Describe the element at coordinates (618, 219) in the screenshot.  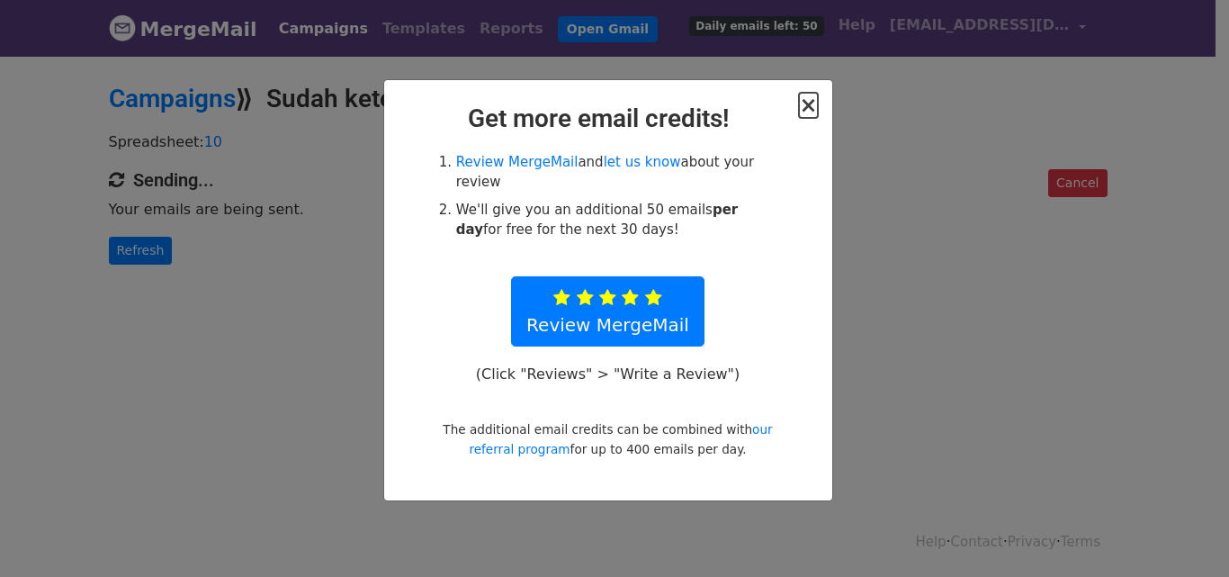
I see `li: We'll give you an additional 50 emails for free for the next 30 days!` at that location.